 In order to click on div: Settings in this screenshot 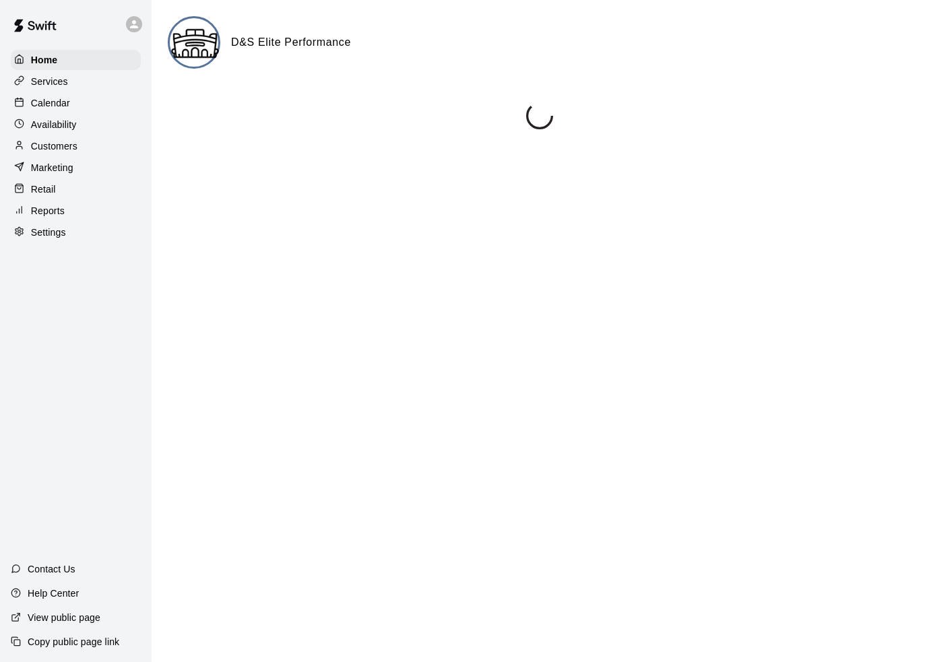, I will do `click(75, 232)`.